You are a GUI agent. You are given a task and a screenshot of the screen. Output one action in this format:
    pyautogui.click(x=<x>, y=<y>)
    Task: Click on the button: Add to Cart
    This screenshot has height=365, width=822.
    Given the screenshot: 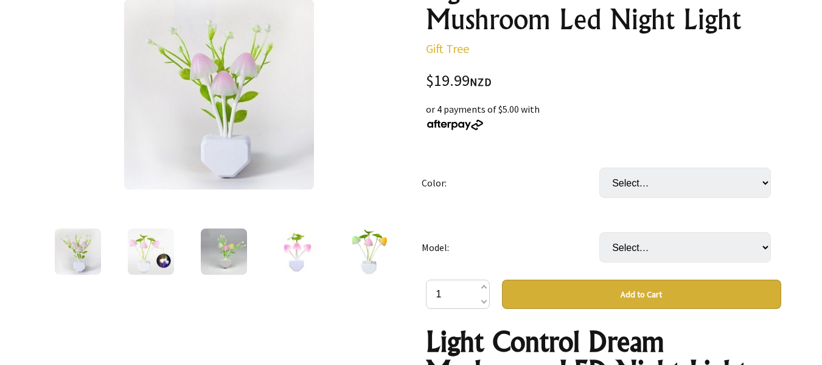 What is the action you would take?
    pyautogui.click(x=641, y=294)
    